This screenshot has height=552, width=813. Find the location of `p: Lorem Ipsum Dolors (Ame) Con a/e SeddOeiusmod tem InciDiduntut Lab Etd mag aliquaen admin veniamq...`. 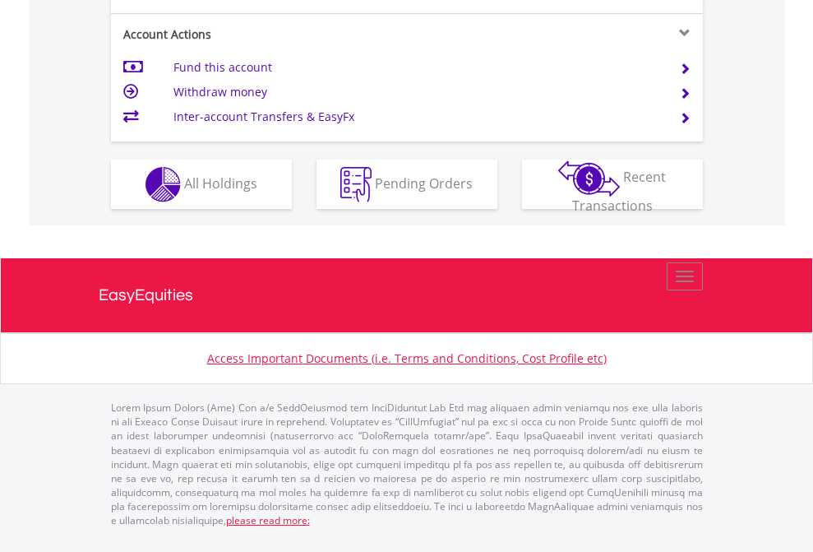

p: Lorem Ipsum Dolors (Ame) Con a/e SeddOeiusmod tem InciDiduntut Lab Etd mag aliquaen admin veniamq... is located at coordinates (407, 464).